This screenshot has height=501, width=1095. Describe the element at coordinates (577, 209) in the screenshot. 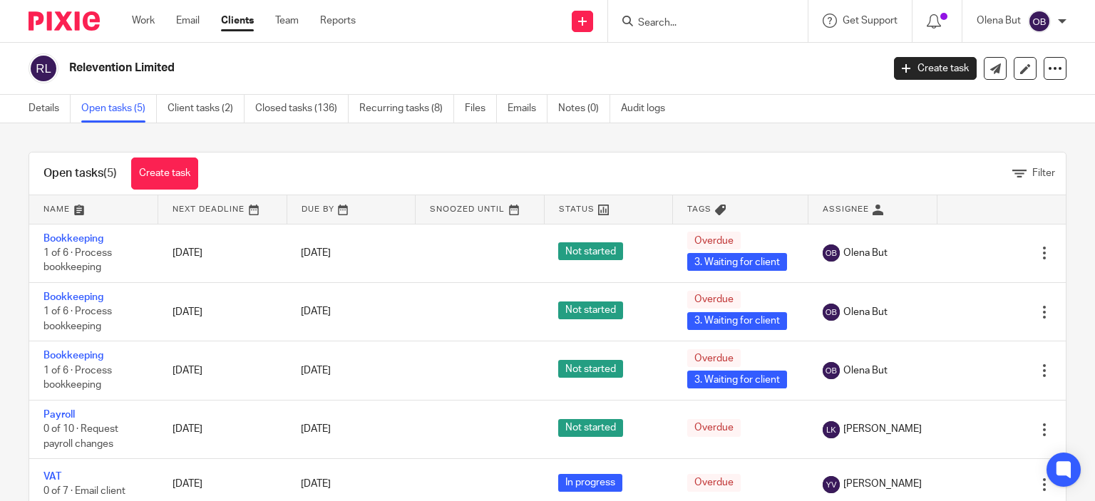

I see `span: Status` at that location.